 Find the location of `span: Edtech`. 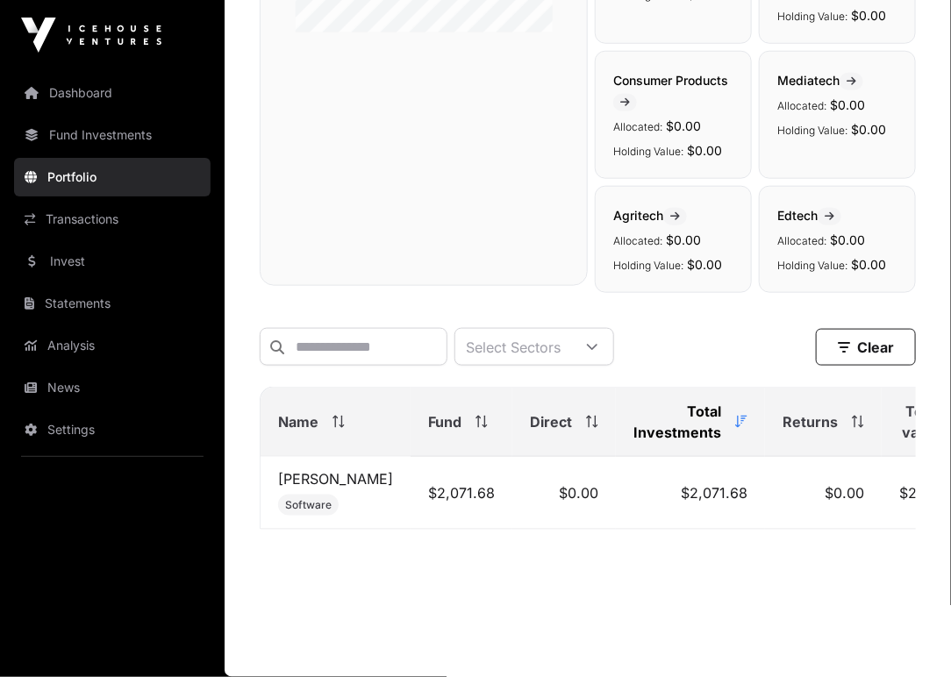

span: Edtech is located at coordinates (809, 215).